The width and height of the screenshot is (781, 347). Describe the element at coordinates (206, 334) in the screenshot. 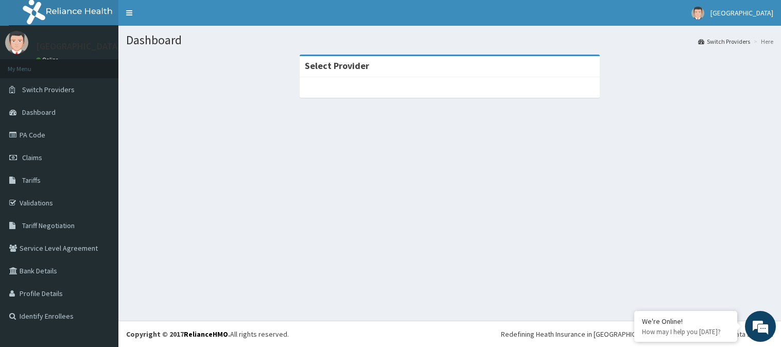

I see `a: RelianceHMO` at that location.